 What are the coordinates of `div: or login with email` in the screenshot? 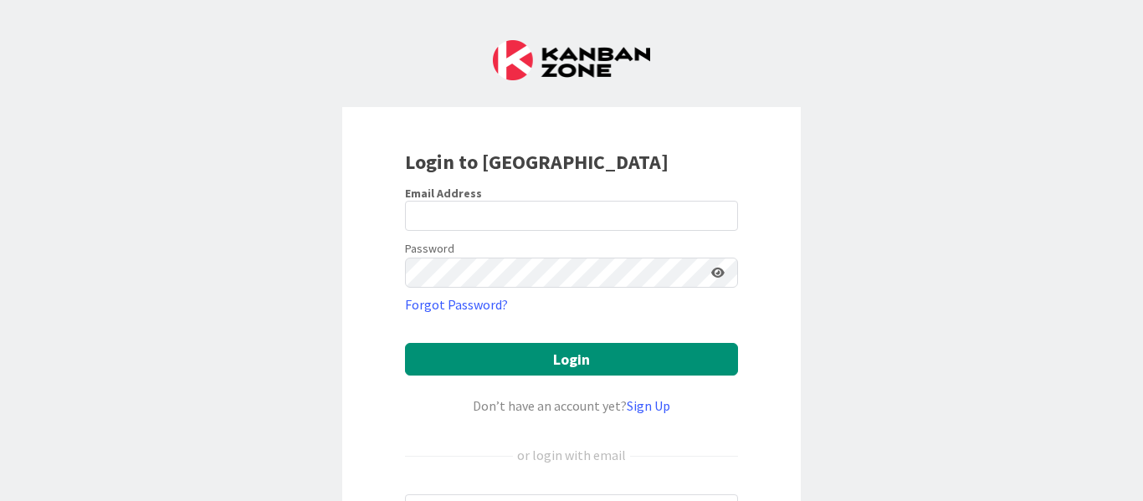 It's located at (572, 455).